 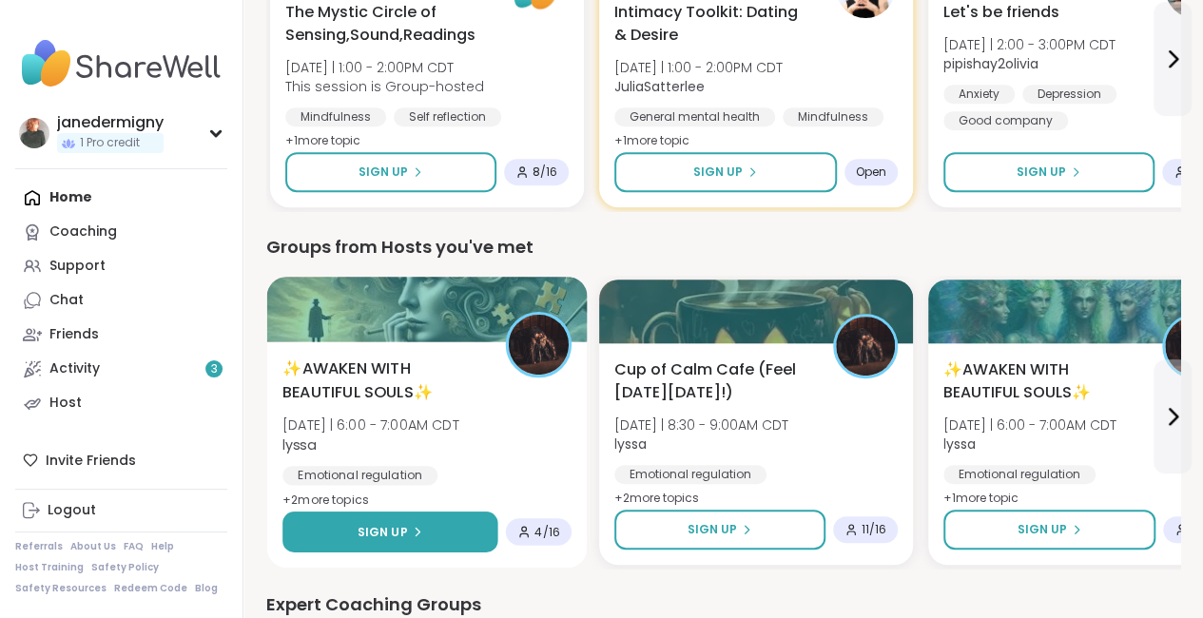 What do you see at coordinates (83, 232) in the screenshot?
I see `div: Coaching` at bounding box center [83, 232].